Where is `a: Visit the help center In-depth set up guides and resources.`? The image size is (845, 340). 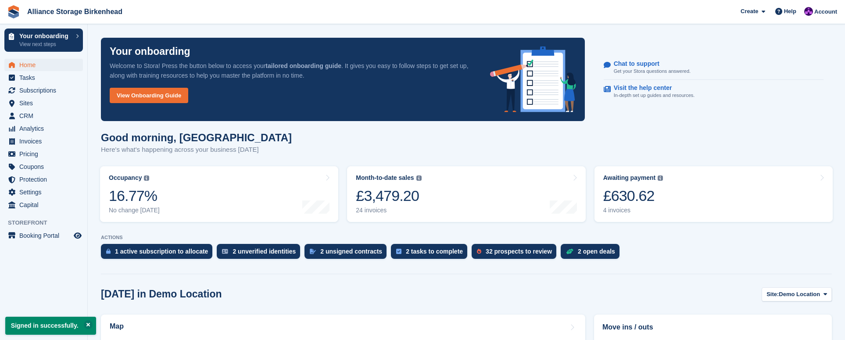
a: Visit the help center In-depth set up guides and resources. is located at coordinates (714, 92).